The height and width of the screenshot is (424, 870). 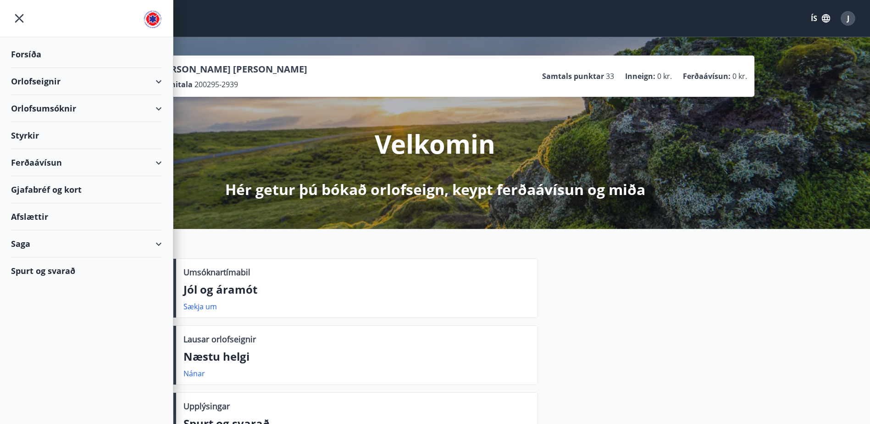 I want to click on span: 33, so click(x=610, y=76).